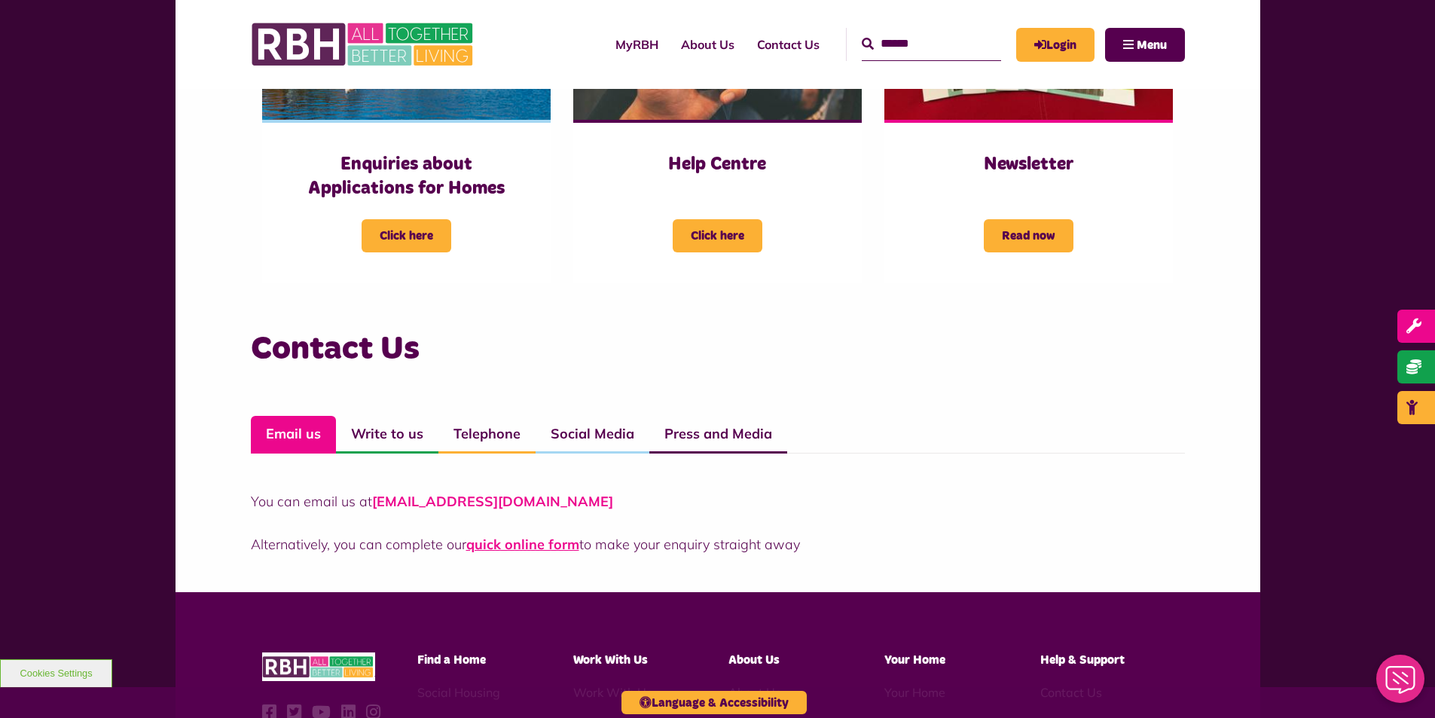 The width and height of the screenshot is (1435, 718). I want to click on h3: Contact Us, so click(718, 349).